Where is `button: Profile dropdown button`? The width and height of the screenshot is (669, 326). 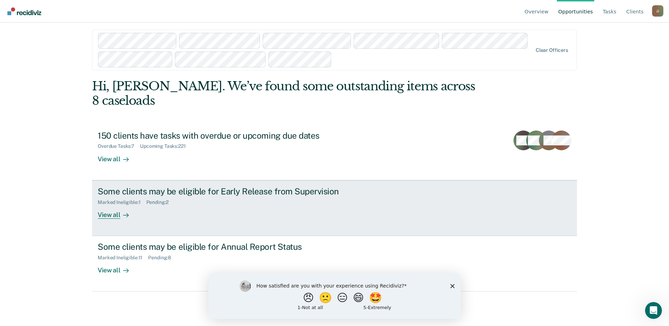
button: Profile dropdown button is located at coordinates (657, 11).